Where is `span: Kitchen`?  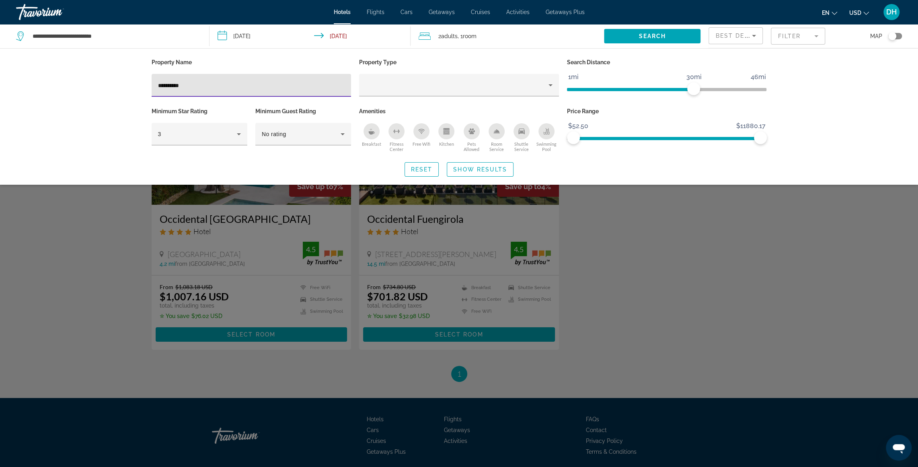
span: Kitchen is located at coordinates (446, 144).